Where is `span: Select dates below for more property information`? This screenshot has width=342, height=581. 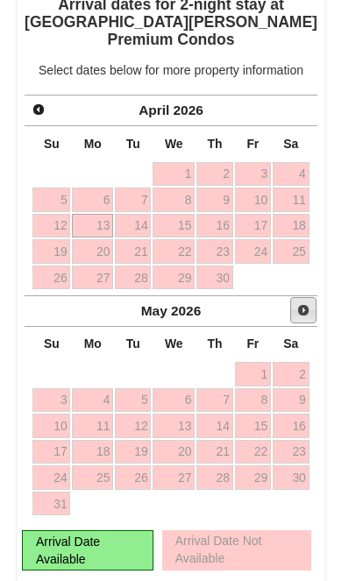 span: Select dates below for more property information is located at coordinates (171, 70).